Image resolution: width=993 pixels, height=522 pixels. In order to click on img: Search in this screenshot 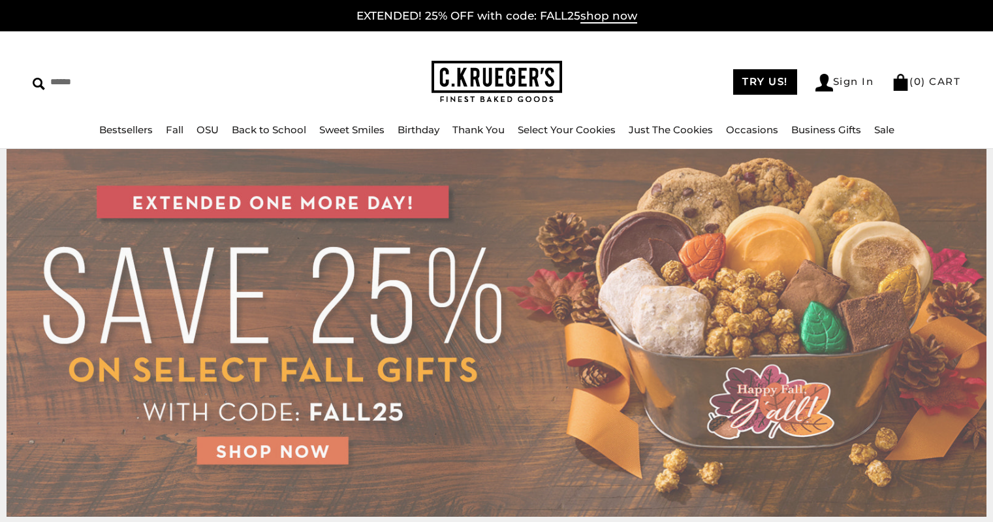, I will do `click(39, 84)`.